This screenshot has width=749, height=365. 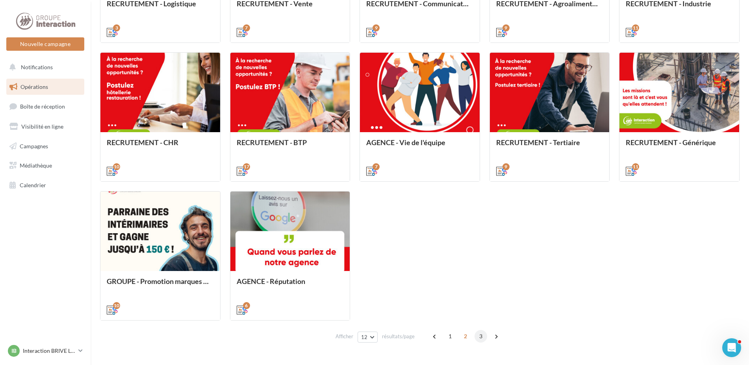 What do you see at coordinates (481, 337) in the screenshot?
I see `span: 3` at bounding box center [481, 337].